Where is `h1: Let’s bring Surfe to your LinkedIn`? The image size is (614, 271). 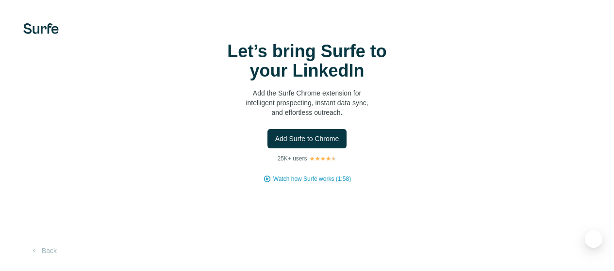 h1: Let’s bring Surfe to your LinkedIn is located at coordinates (307, 61).